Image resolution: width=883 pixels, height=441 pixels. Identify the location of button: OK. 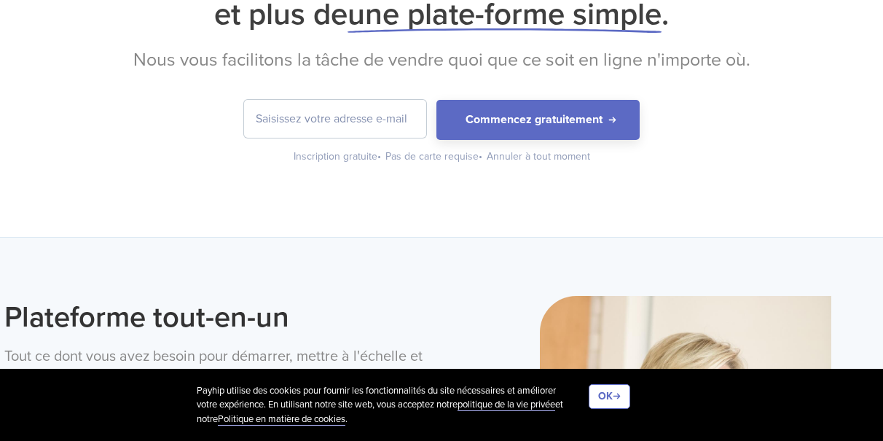
(609, 396).